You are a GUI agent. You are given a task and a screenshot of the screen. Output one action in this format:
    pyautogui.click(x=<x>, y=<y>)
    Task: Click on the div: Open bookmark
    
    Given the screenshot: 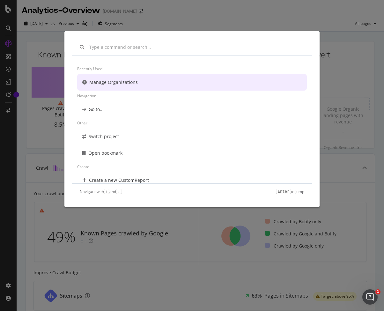 What is the action you would take?
    pyautogui.click(x=105, y=153)
    